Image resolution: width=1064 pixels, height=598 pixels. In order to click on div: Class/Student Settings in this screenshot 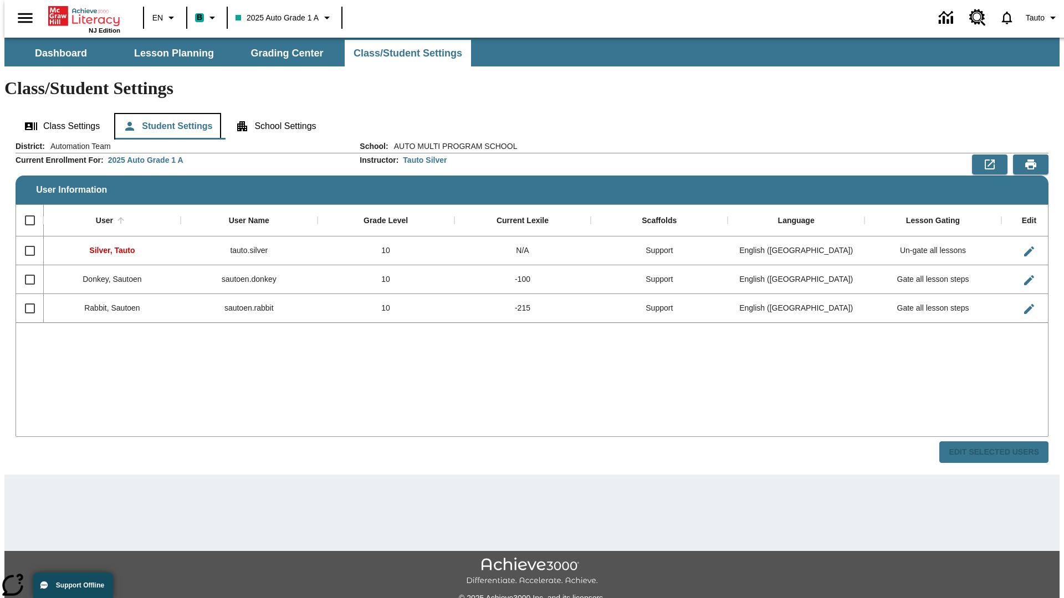, I will do `click(532, 126)`.